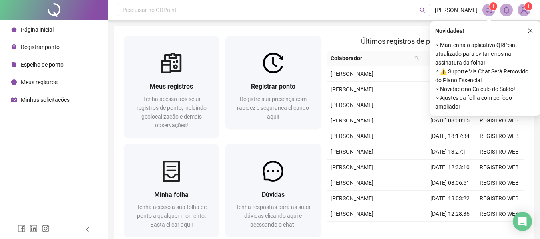  Describe the element at coordinates (87, 230) in the screenshot. I see `span: left` at that location.